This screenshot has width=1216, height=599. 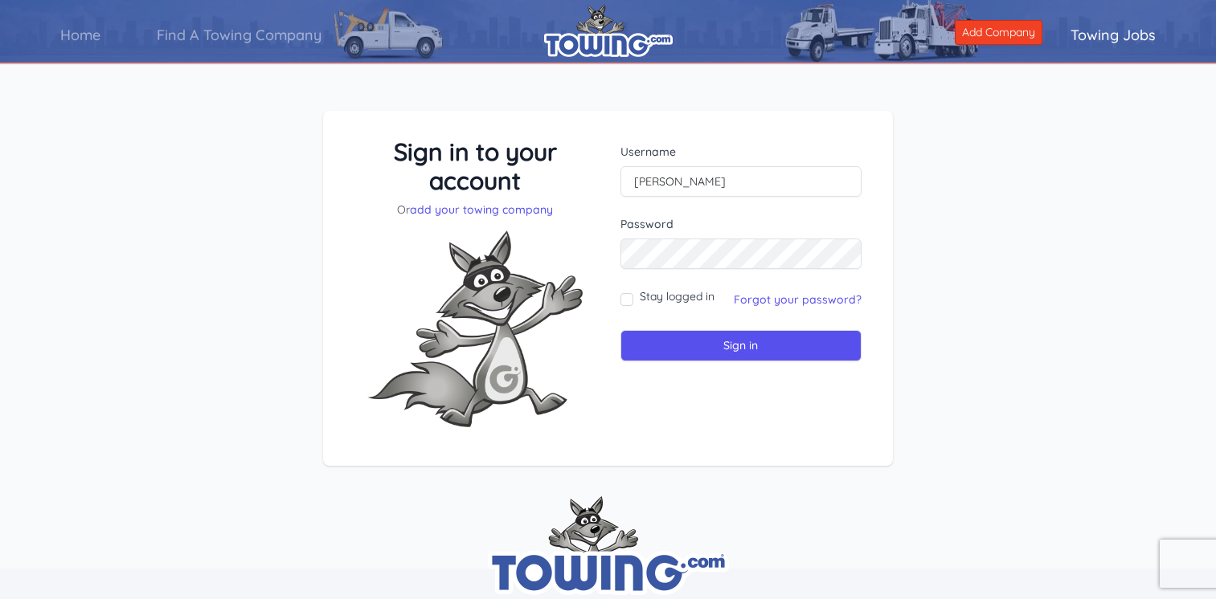 What do you see at coordinates (608, 546) in the screenshot?
I see `img: towing` at bounding box center [608, 546].